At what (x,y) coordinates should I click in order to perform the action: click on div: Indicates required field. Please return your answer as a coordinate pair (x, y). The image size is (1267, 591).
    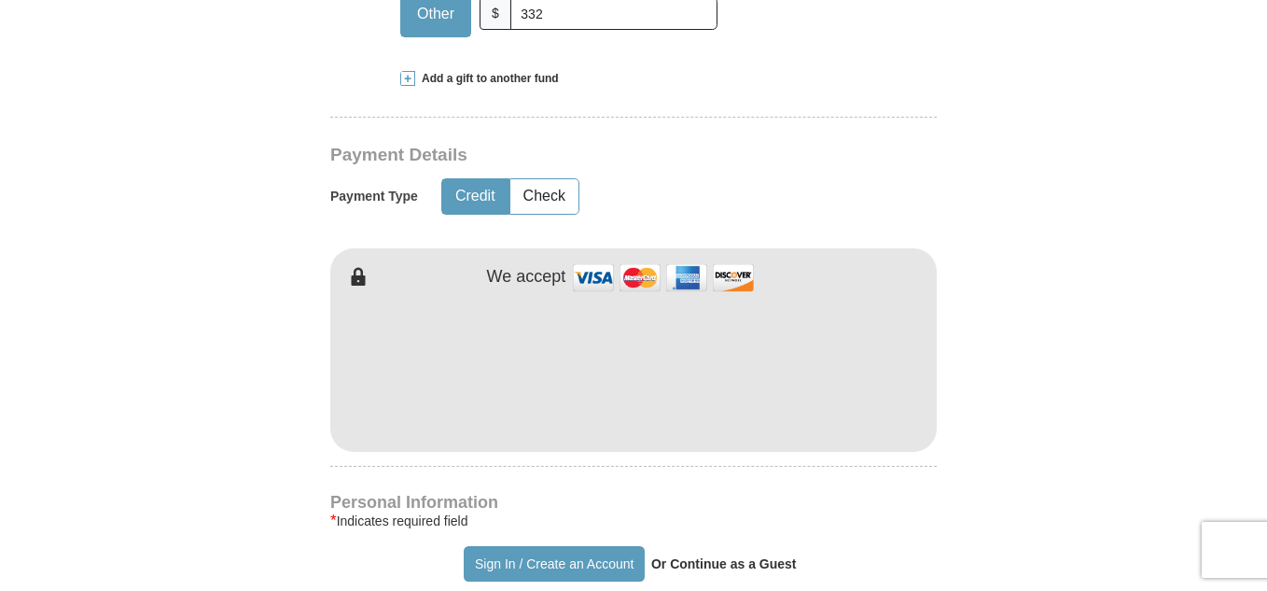
    Looking at the image, I should click on (634, 521).